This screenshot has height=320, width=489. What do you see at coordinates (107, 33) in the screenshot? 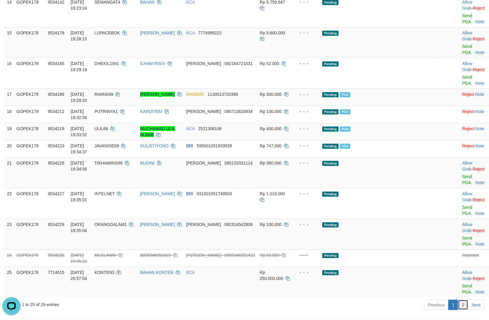
I see `span: LUPACEBOK` at bounding box center [107, 33].